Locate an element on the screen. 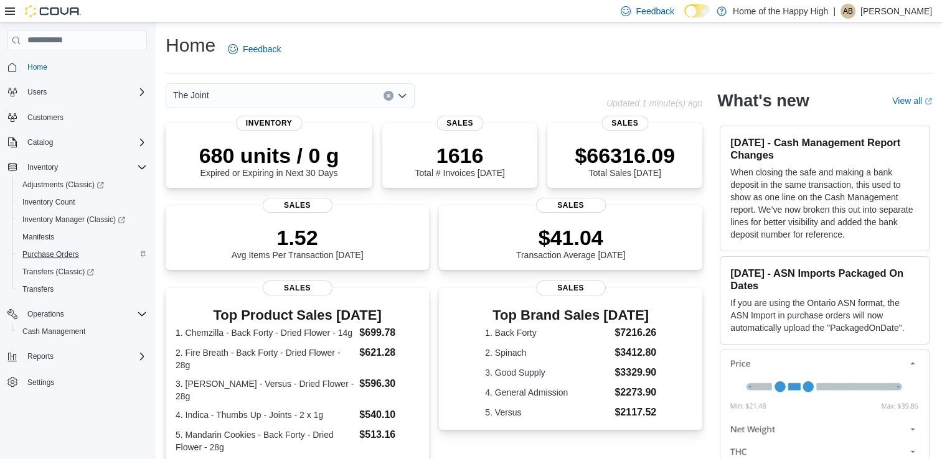 The image size is (942, 459). a: Customers is located at coordinates (45, 118).